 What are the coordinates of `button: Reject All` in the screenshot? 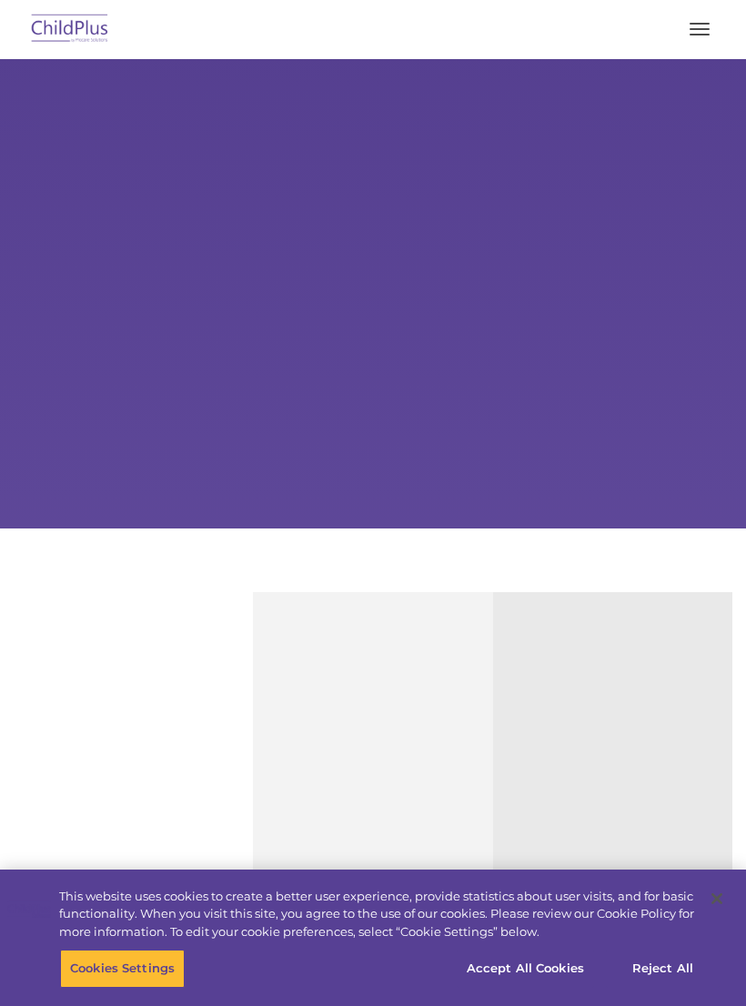 It's located at (662, 969).